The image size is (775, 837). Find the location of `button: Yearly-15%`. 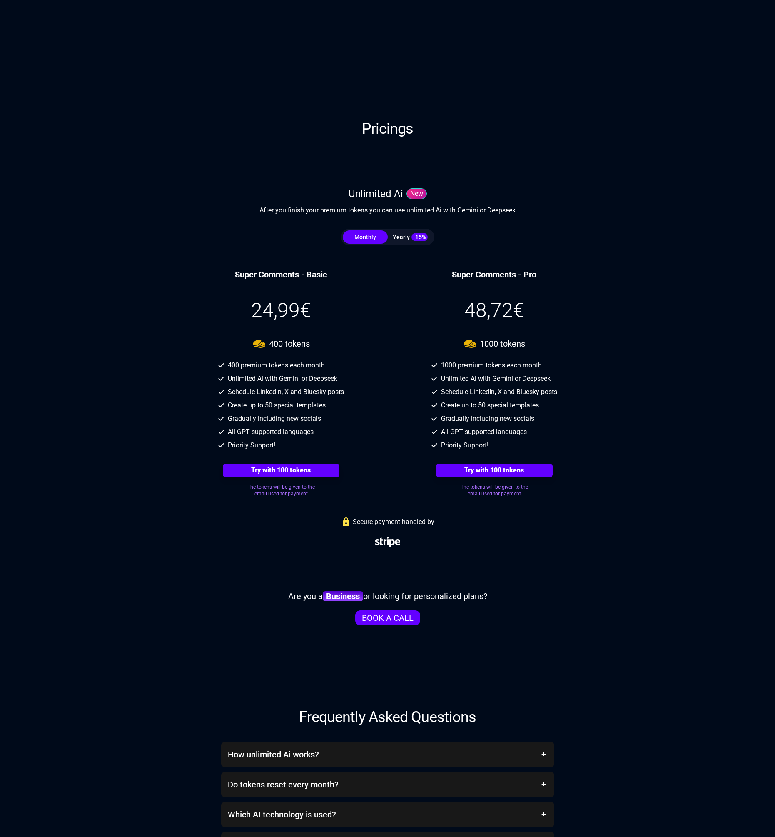

button: Yearly-15% is located at coordinates (410, 237).